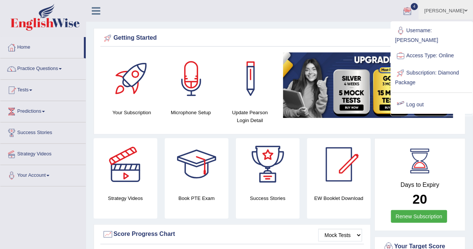 Image resolution: width=473 pixels, height=249 pixels. What do you see at coordinates (43, 174) in the screenshot?
I see `a: Your Account` at bounding box center [43, 174].